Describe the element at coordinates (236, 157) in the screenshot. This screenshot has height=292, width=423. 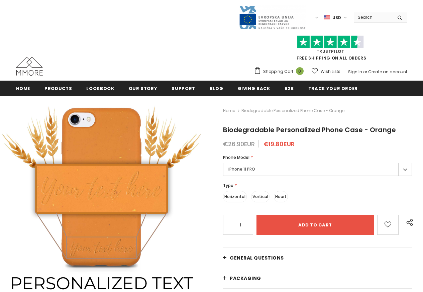
I see `span: Phone Model` at that location.